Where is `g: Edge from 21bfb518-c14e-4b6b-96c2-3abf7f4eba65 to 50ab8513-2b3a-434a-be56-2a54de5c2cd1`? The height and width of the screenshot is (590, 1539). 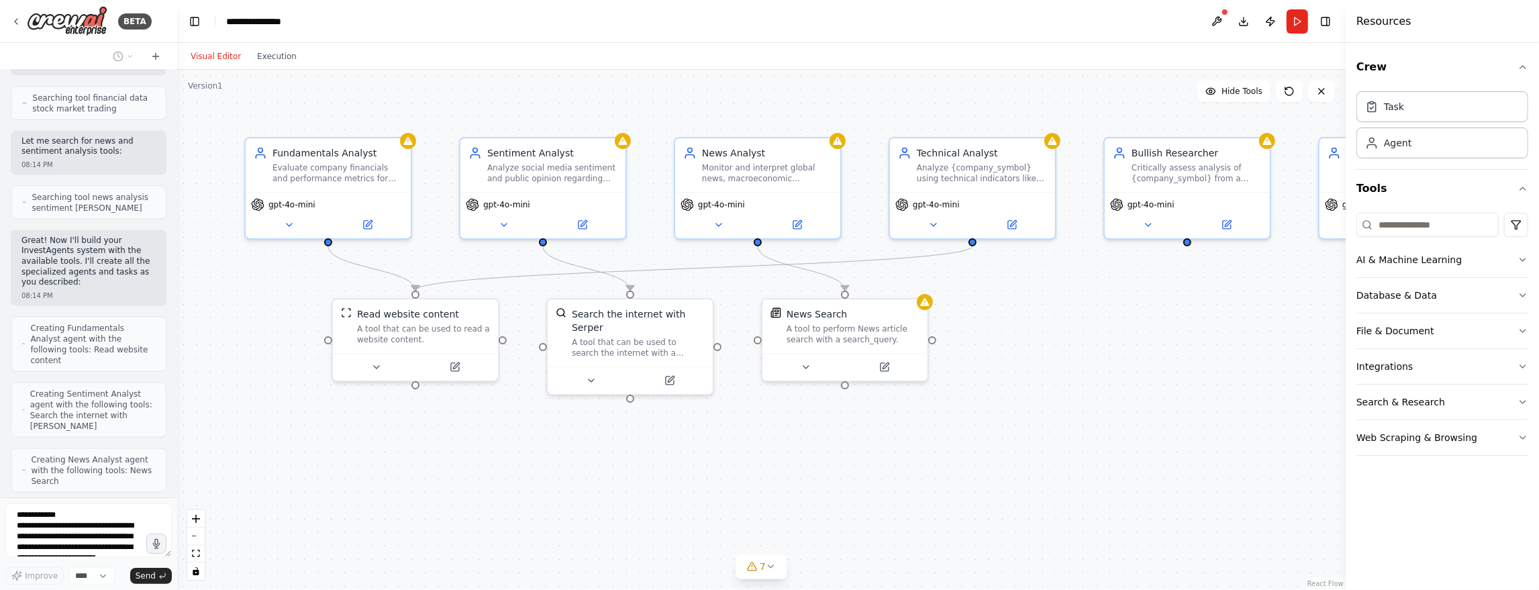 g: Edge from 21bfb518-c14e-4b6b-96c2-3abf7f4eba65 to 50ab8513-2b3a-434a-be56-2a54de5c2cd1 is located at coordinates (587, 269).